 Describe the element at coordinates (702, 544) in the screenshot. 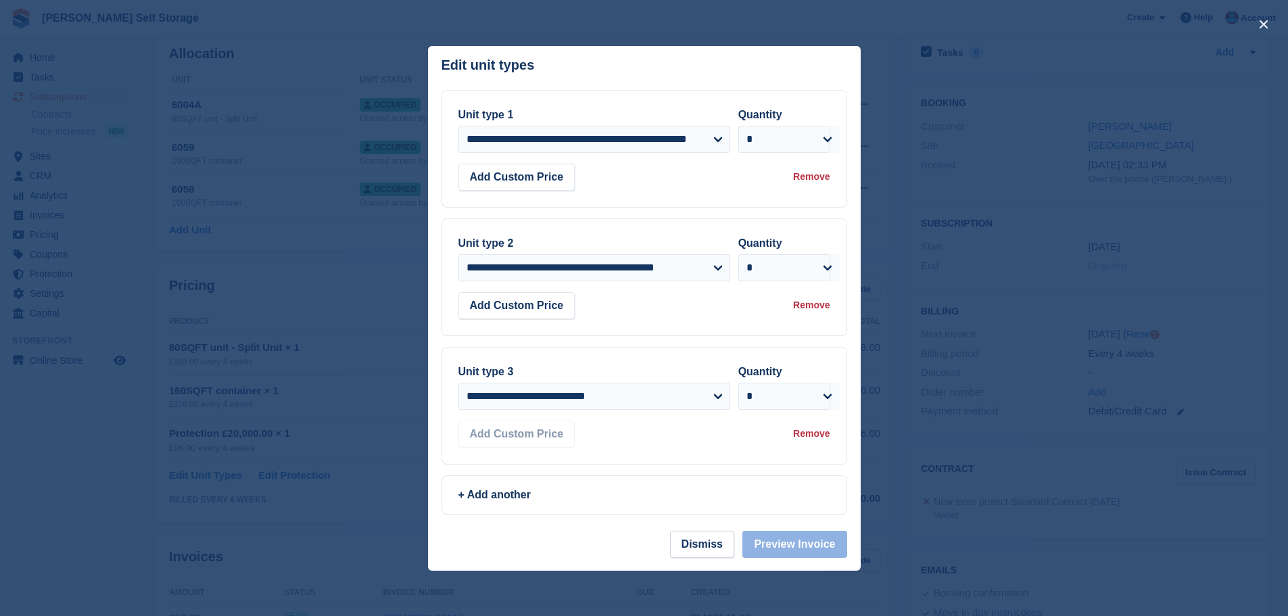

I see `button: Dismiss` at that location.